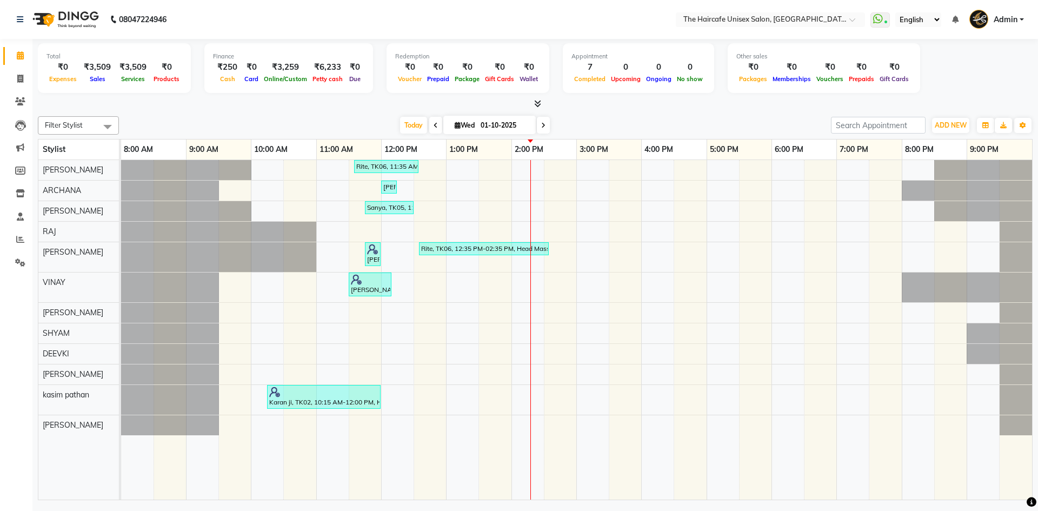 The width and height of the screenshot is (1038, 511). I want to click on div: Appointment, so click(638, 56).